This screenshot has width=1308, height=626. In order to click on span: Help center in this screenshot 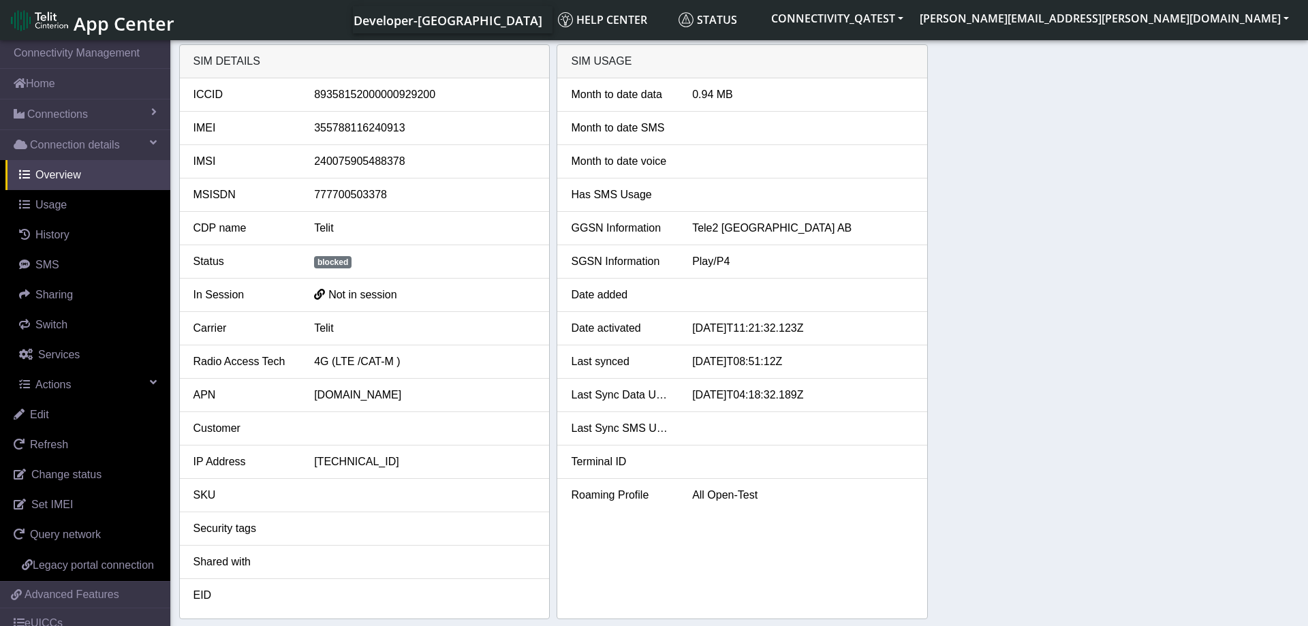, I will do `click(602, 20)`.